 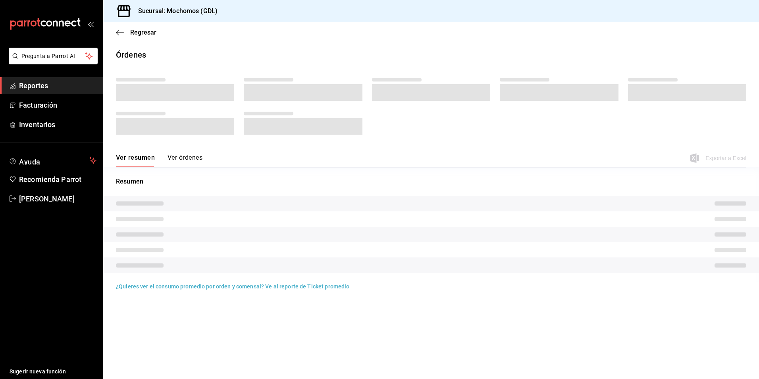 What do you see at coordinates (58, 85) in the screenshot?
I see `span: Reportes` at bounding box center [58, 85].